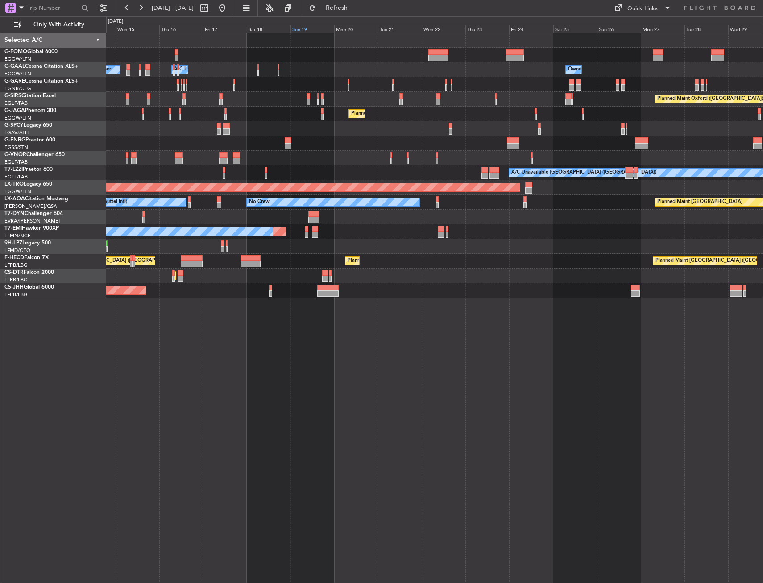  What do you see at coordinates (259, 202) in the screenshot?
I see `div: No Crew` at bounding box center [259, 202].